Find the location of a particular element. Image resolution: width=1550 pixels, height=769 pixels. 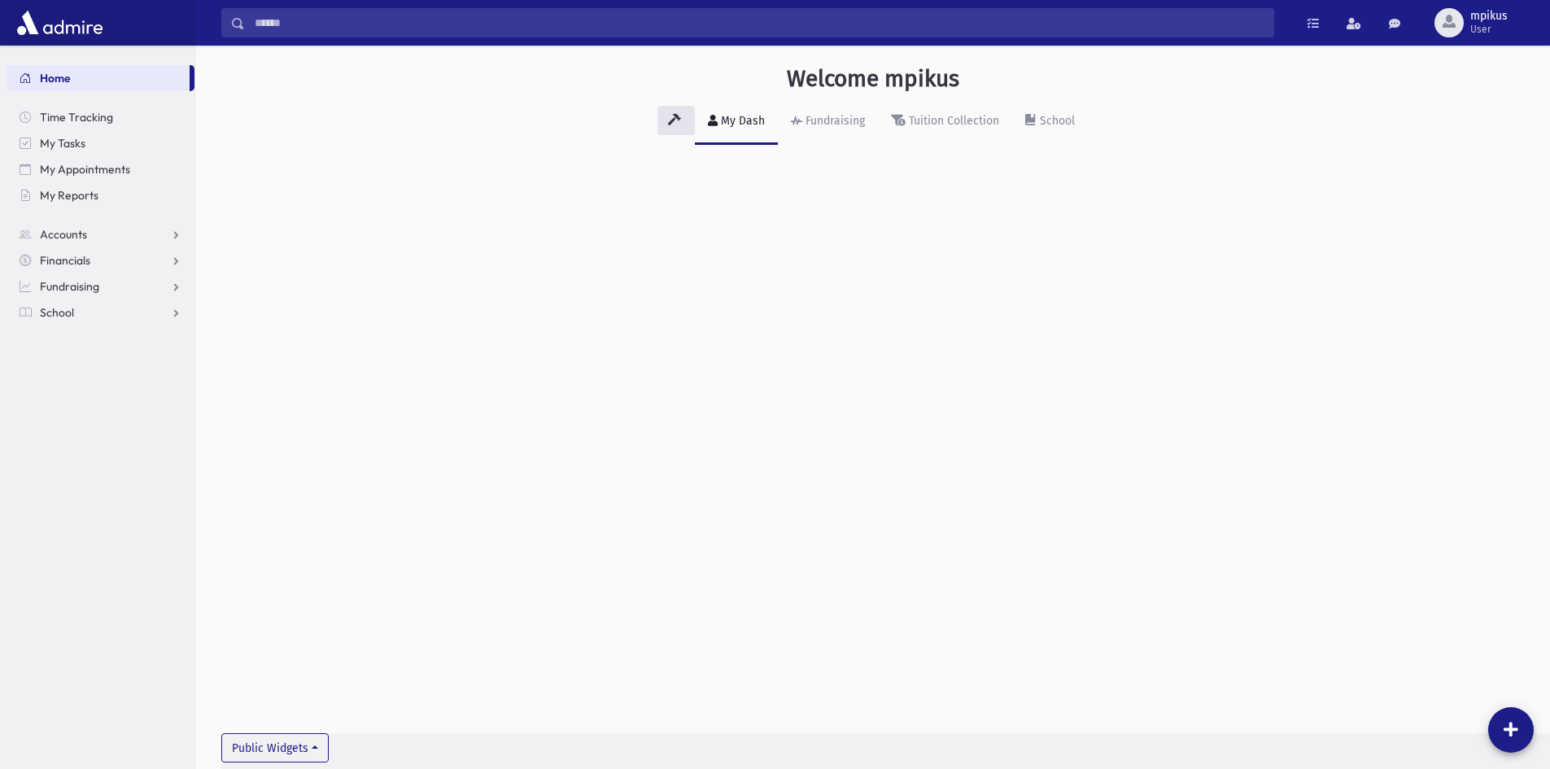

a: Accounts is located at coordinates (100, 234).